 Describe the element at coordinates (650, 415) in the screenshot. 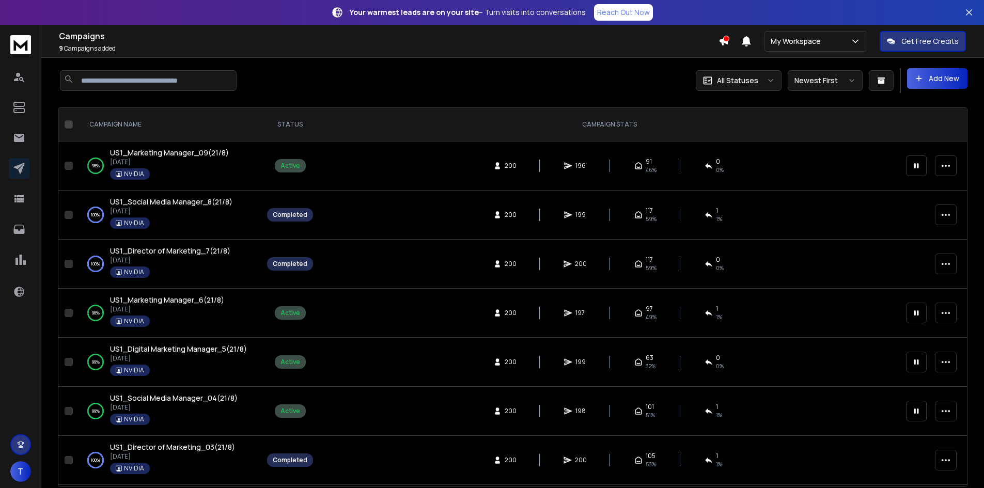

I see `span: 51 %` at that location.